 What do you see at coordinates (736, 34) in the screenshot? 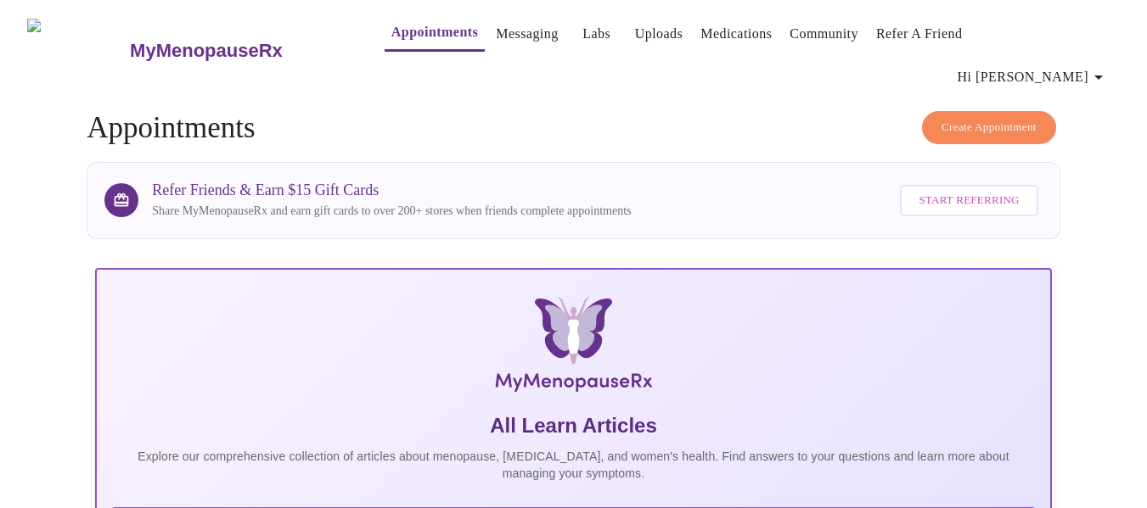
I see `button: Medications` at bounding box center [736, 34].